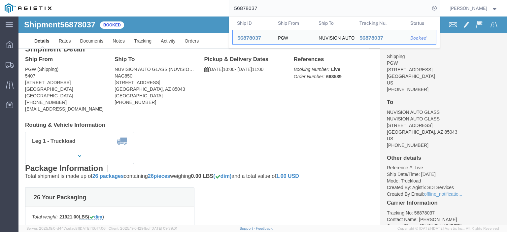 The width and height of the screenshot is (507, 232). I want to click on div: Booked, so click(421, 38).